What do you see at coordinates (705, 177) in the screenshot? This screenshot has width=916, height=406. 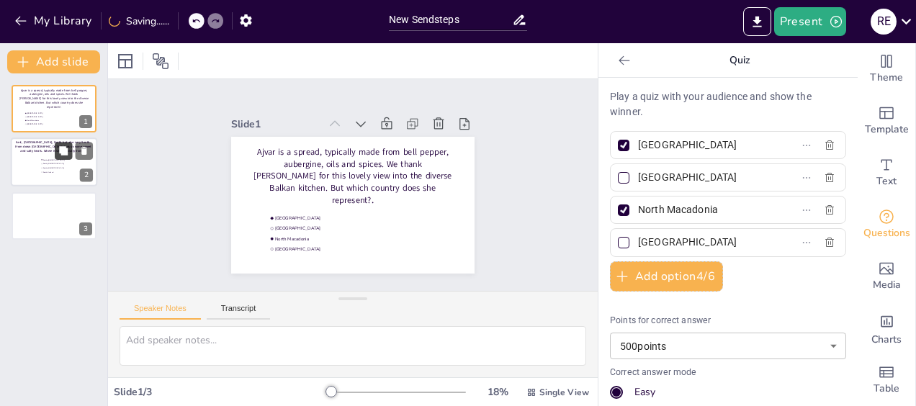 I see `input: Option 2` at bounding box center [705, 177].